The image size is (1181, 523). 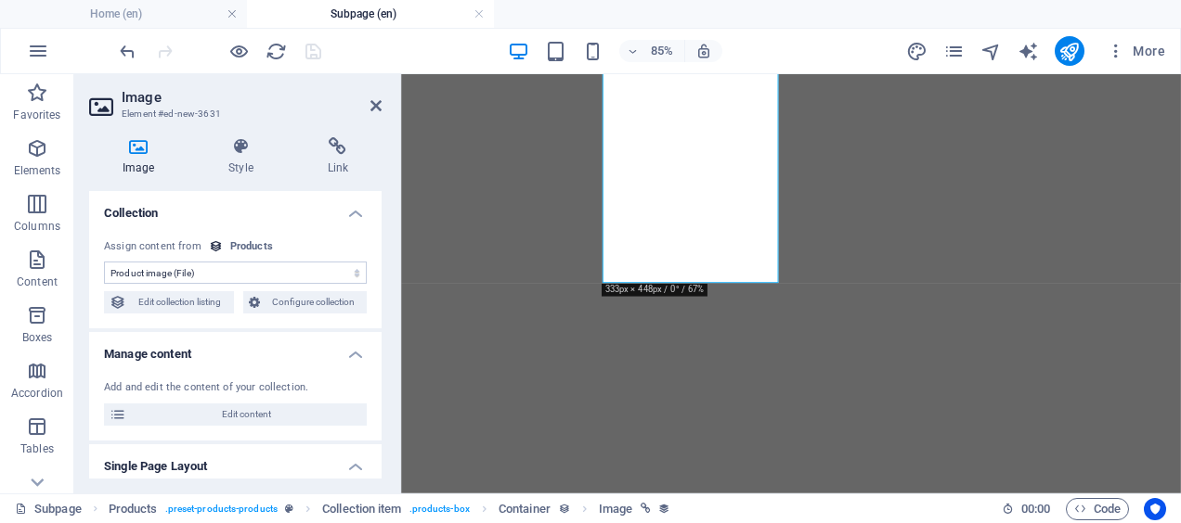 I want to click on span: 00 00, so click(x=1035, y=510).